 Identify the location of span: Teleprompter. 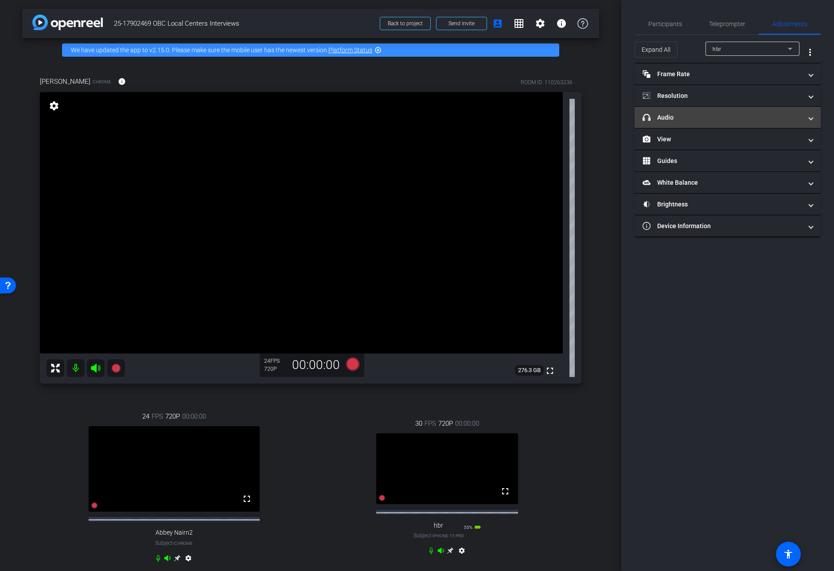
(727, 24).